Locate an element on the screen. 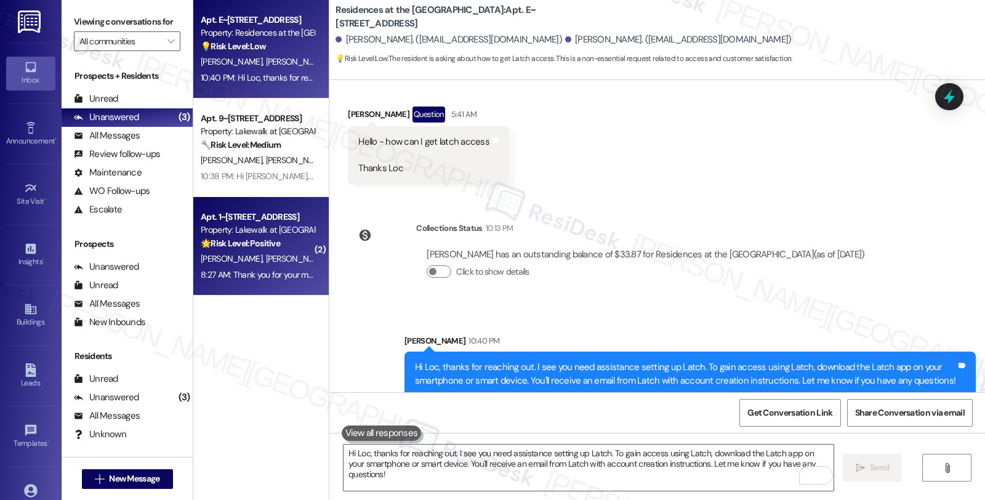 The image size is (985, 500). span: Share Conversation via email is located at coordinates (910, 413).